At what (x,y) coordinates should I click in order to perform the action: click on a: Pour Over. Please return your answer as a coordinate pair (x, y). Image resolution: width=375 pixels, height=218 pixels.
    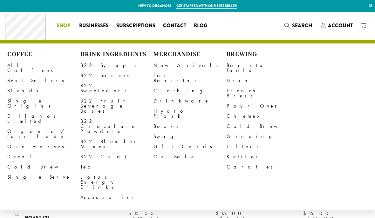
    Looking at the image, I should click on (263, 106).